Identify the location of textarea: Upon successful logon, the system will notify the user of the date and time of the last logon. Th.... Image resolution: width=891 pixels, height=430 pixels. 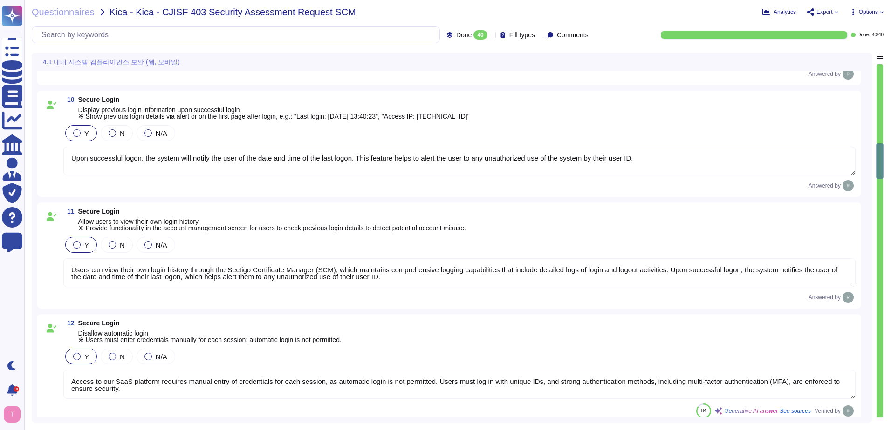
(459, 161).